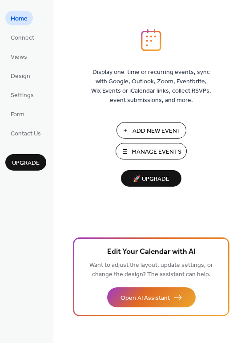  Describe the element at coordinates (26, 162) in the screenshot. I see `button: Upgrade` at that location.